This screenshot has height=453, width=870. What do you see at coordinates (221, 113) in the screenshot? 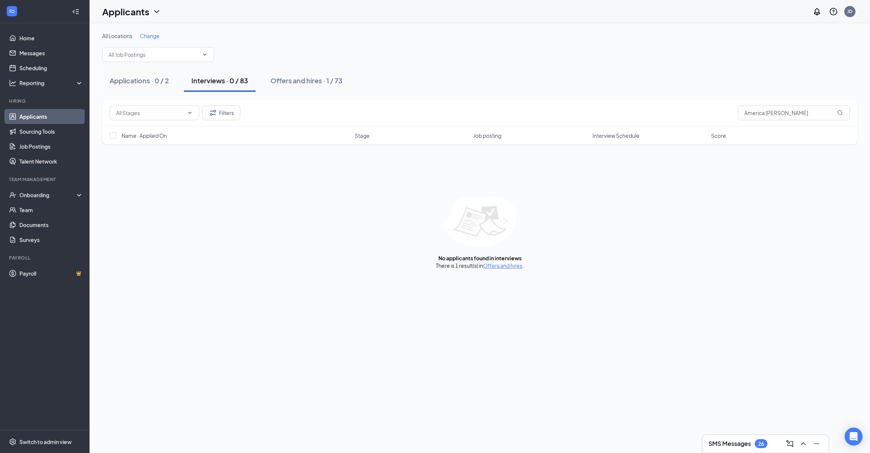
I see `button: Filter Filters` at bounding box center [221, 113].